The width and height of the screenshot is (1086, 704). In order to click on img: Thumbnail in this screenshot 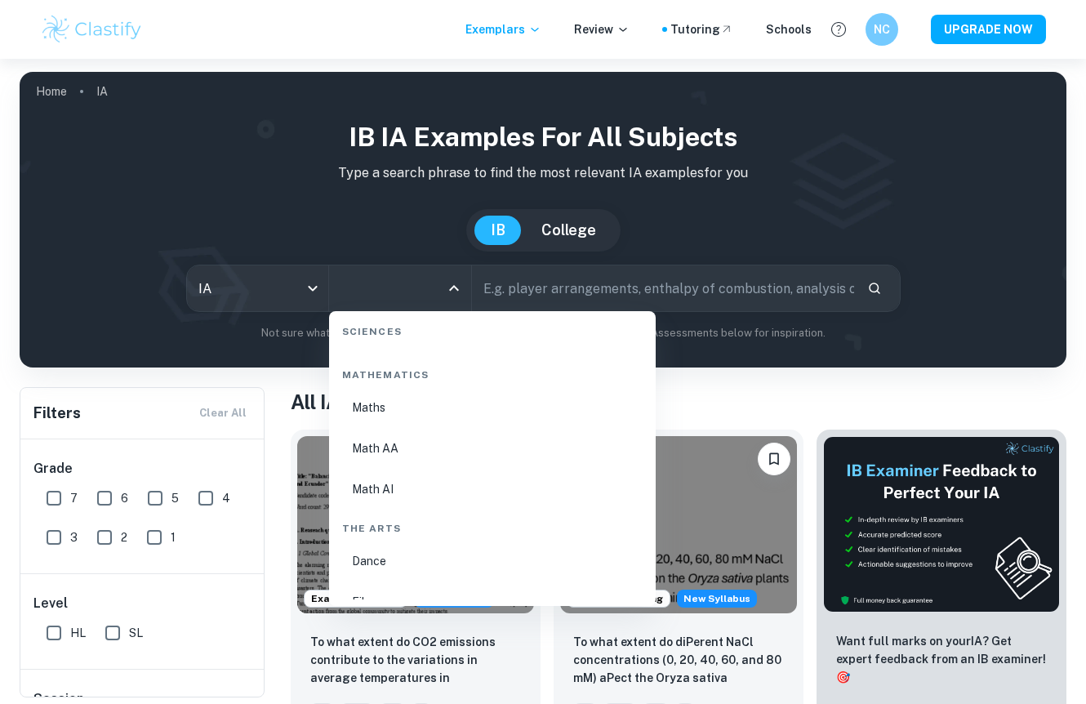, I will do `click(941, 524)`.